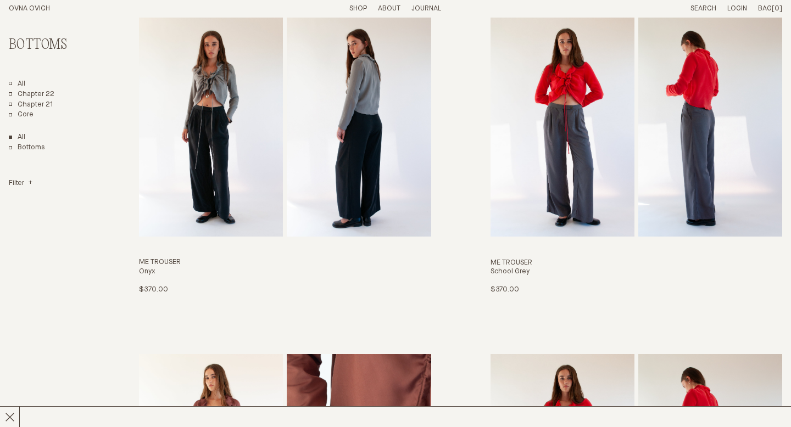 This screenshot has height=427, width=791. Describe the element at coordinates (285, 272) in the screenshot. I see `h4: Onyx` at that location.